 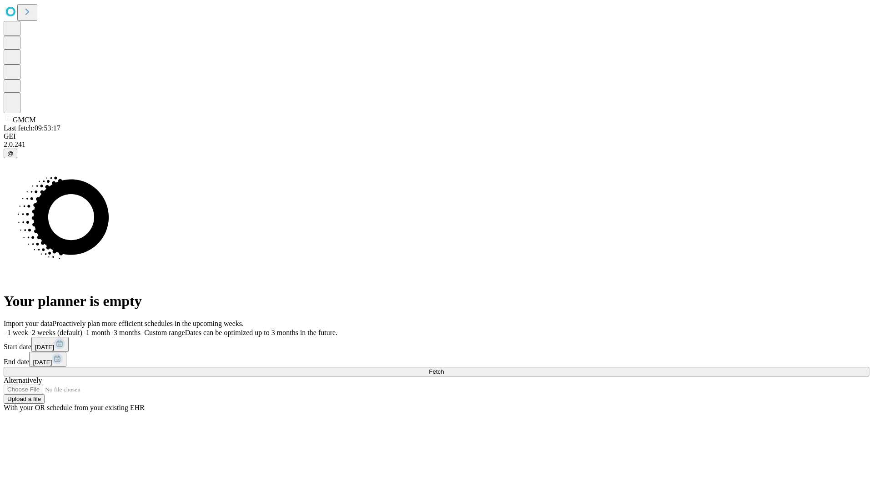 What do you see at coordinates (436, 372) in the screenshot?
I see `span: Fetch` at bounding box center [436, 372].